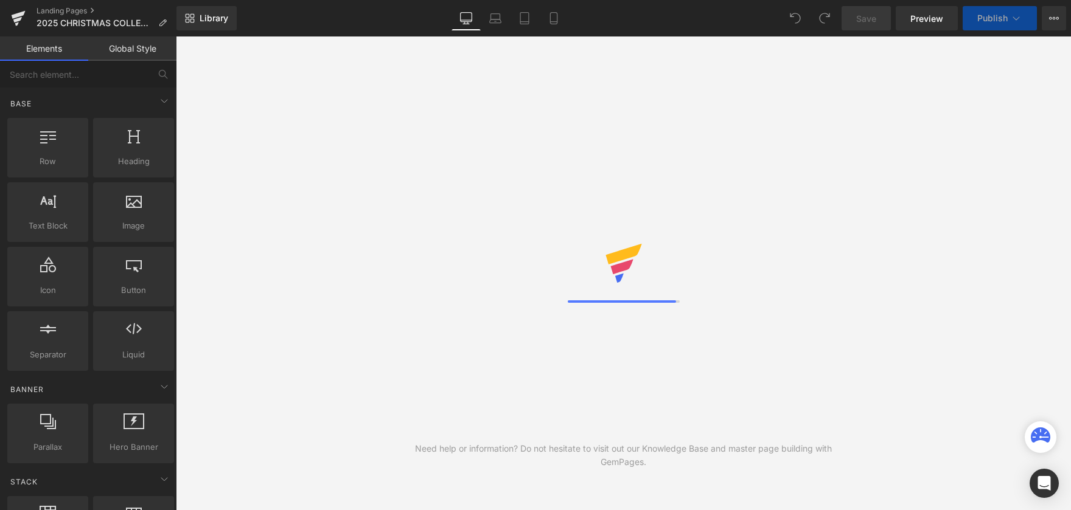 The image size is (1071, 510). What do you see at coordinates (106, 11) in the screenshot?
I see `a: Landing Pages` at bounding box center [106, 11].